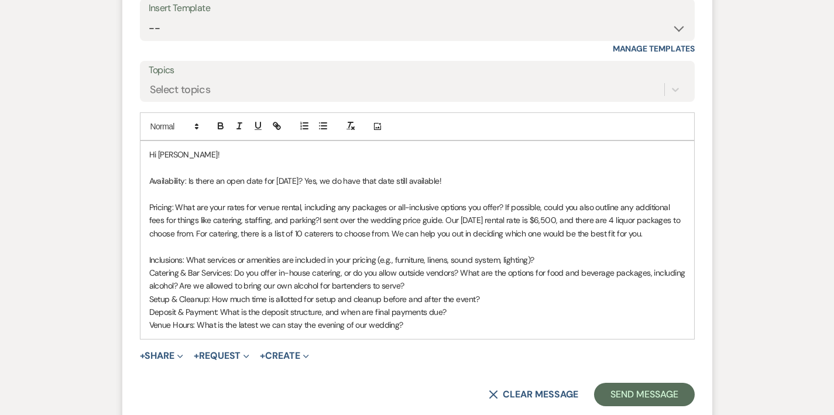  I want to click on button: Clear message, so click(533, 394).